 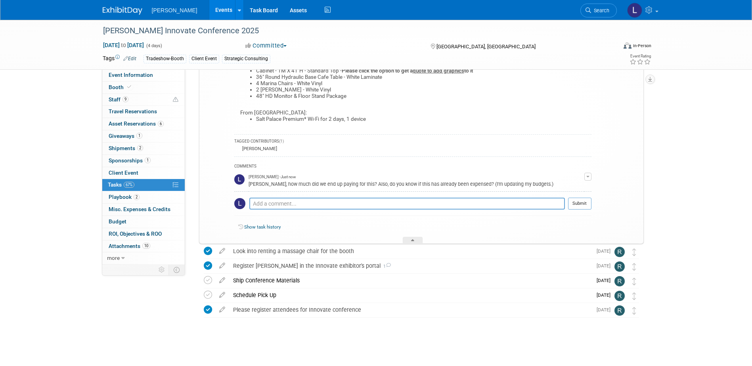 What do you see at coordinates (424, 71) in the screenshot?
I see `li: Cabinet - 1M X 41"H - Standard Top -` at bounding box center [424, 71].